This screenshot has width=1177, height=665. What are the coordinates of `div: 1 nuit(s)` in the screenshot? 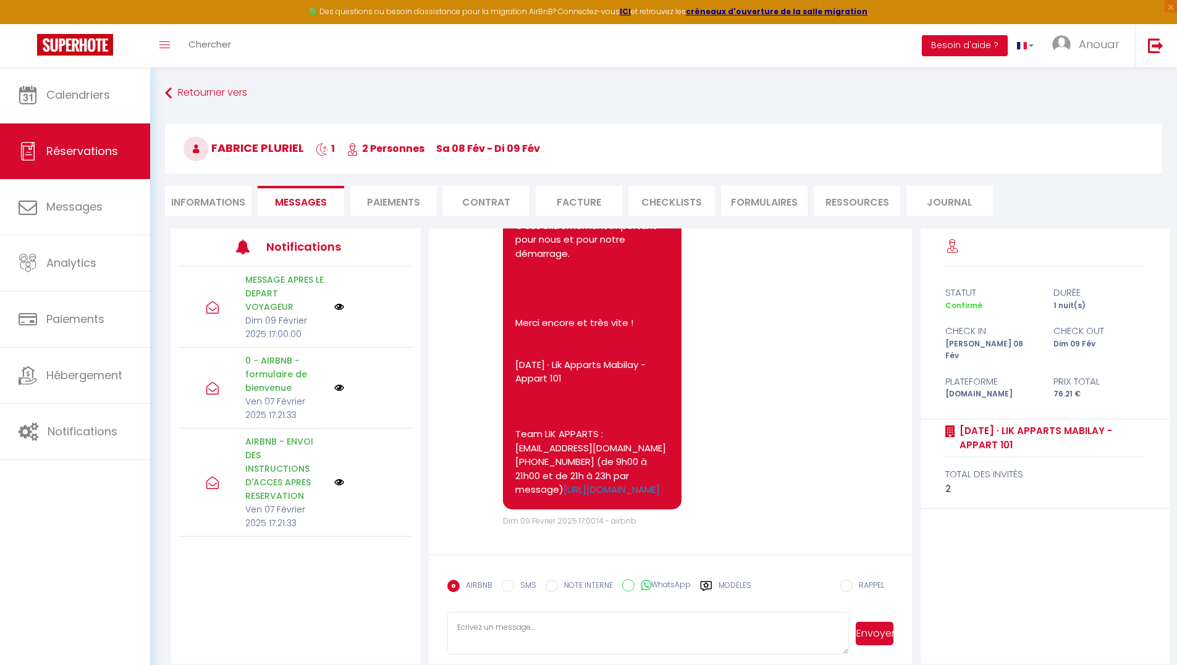 It's located at (1099, 306).